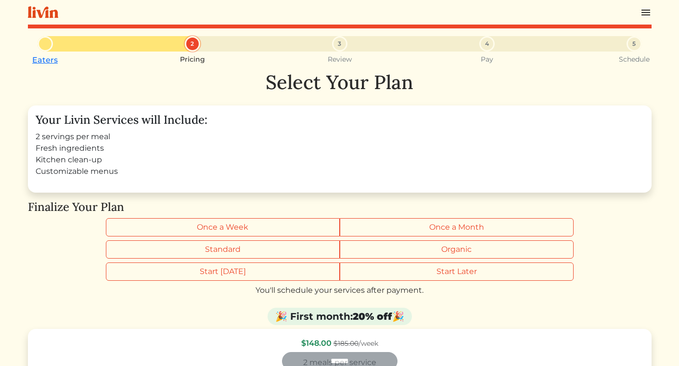  I want to click on li: Fresh ingredients, so click(340, 148).